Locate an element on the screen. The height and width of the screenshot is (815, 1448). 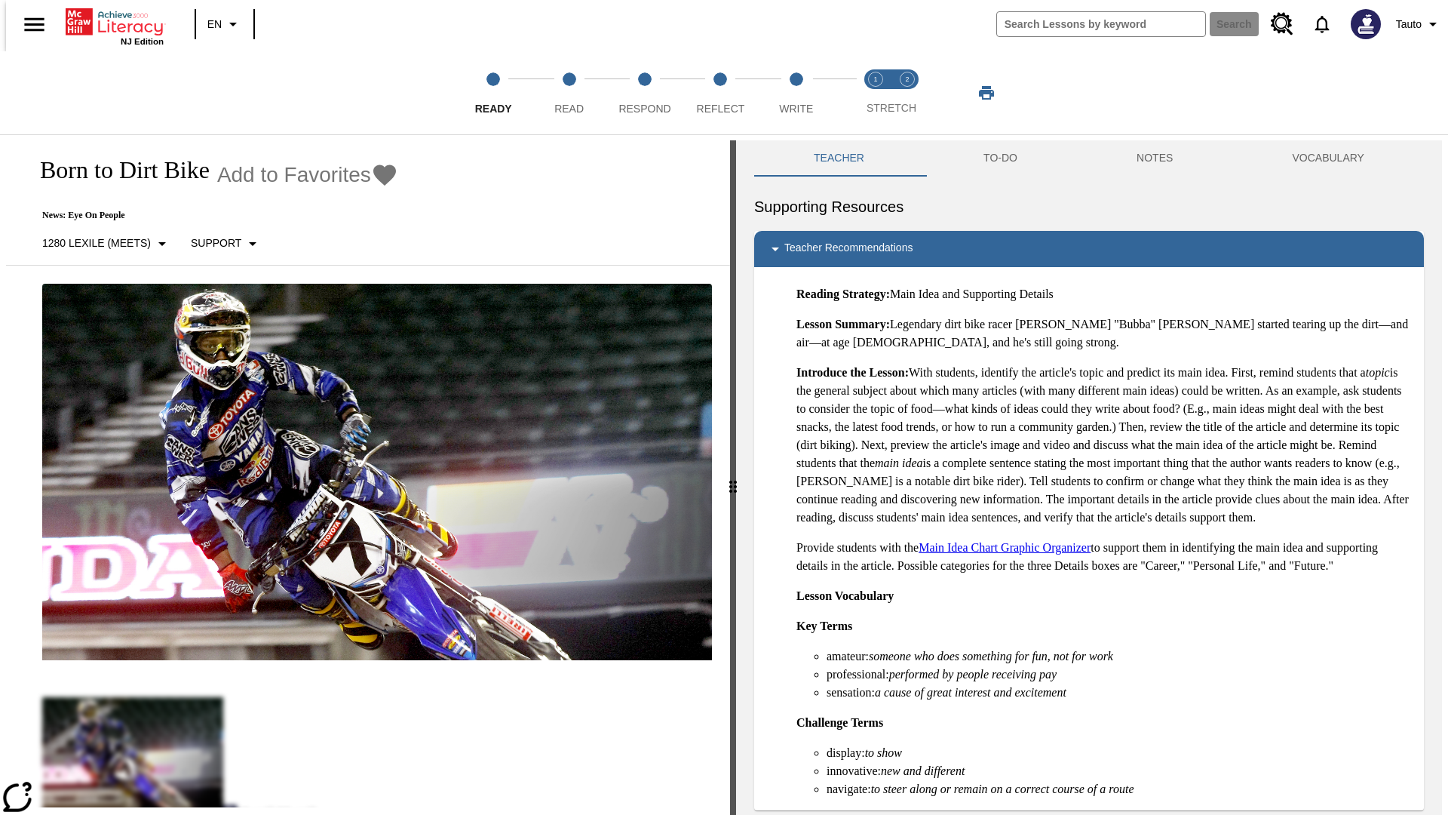
a: Main Idea Chart Graphic Organizer is located at coordinates (1005, 547).